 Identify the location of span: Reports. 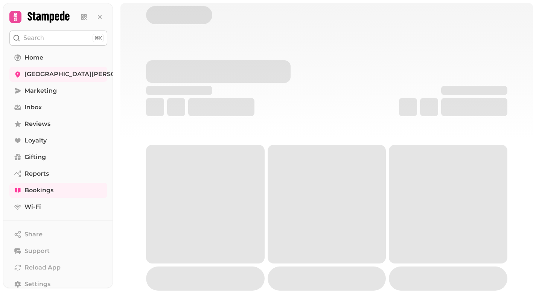
(37, 174).